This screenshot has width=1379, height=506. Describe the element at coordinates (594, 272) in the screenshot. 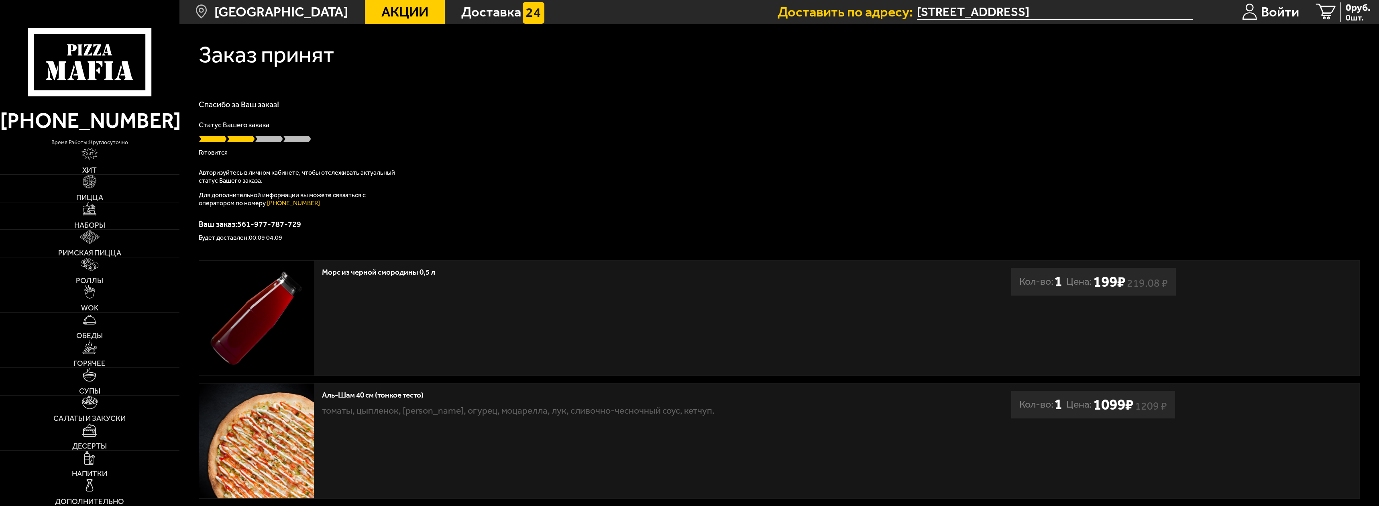

I see `div: Морс из черной смородины 0,5 л` at that location.